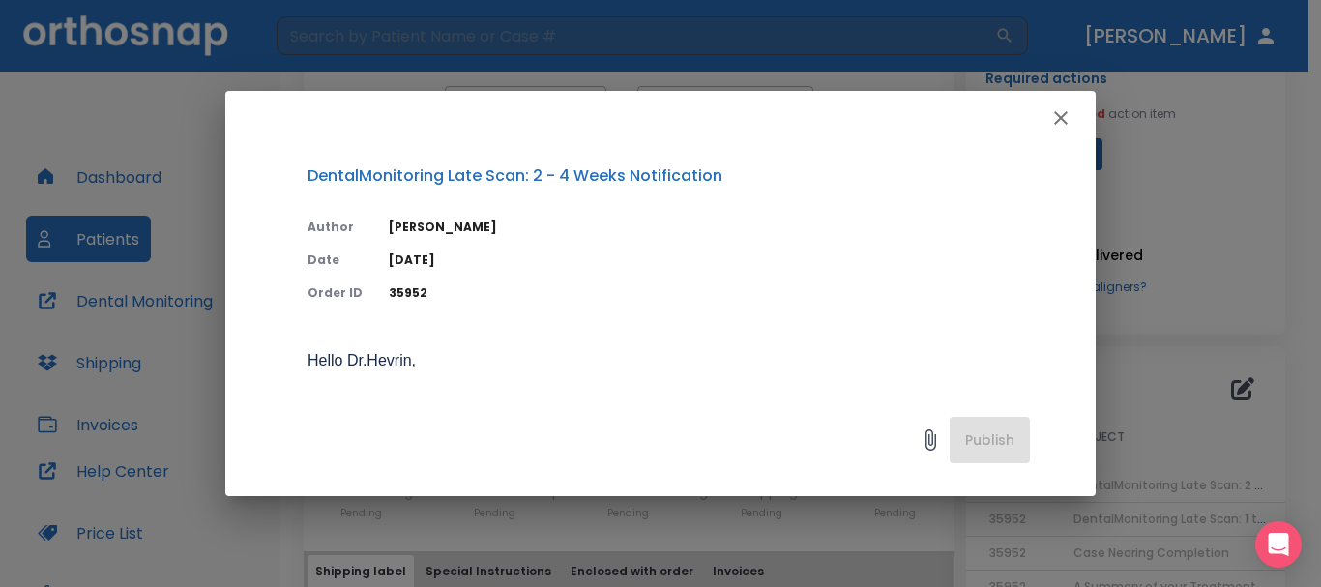 This screenshot has height=587, width=1321. Describe the element at coordinates (336, 260) in the screenshot. I see `p: Date` at that location.